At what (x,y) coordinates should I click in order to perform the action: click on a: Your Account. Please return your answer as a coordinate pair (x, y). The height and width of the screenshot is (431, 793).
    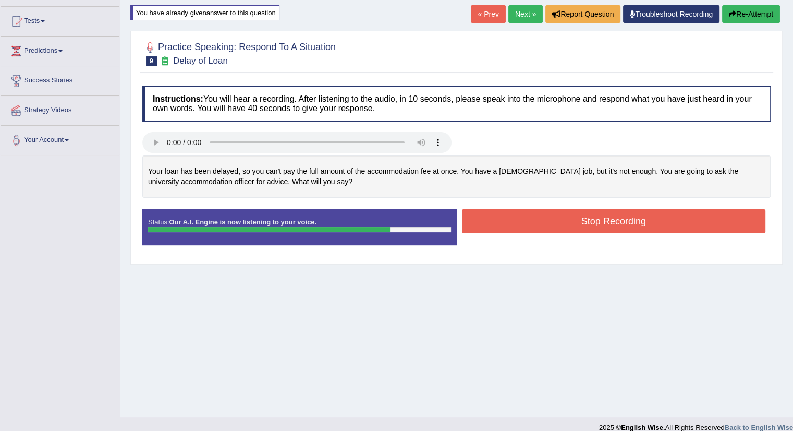
    Looking at the image, I should click on (60, 139).